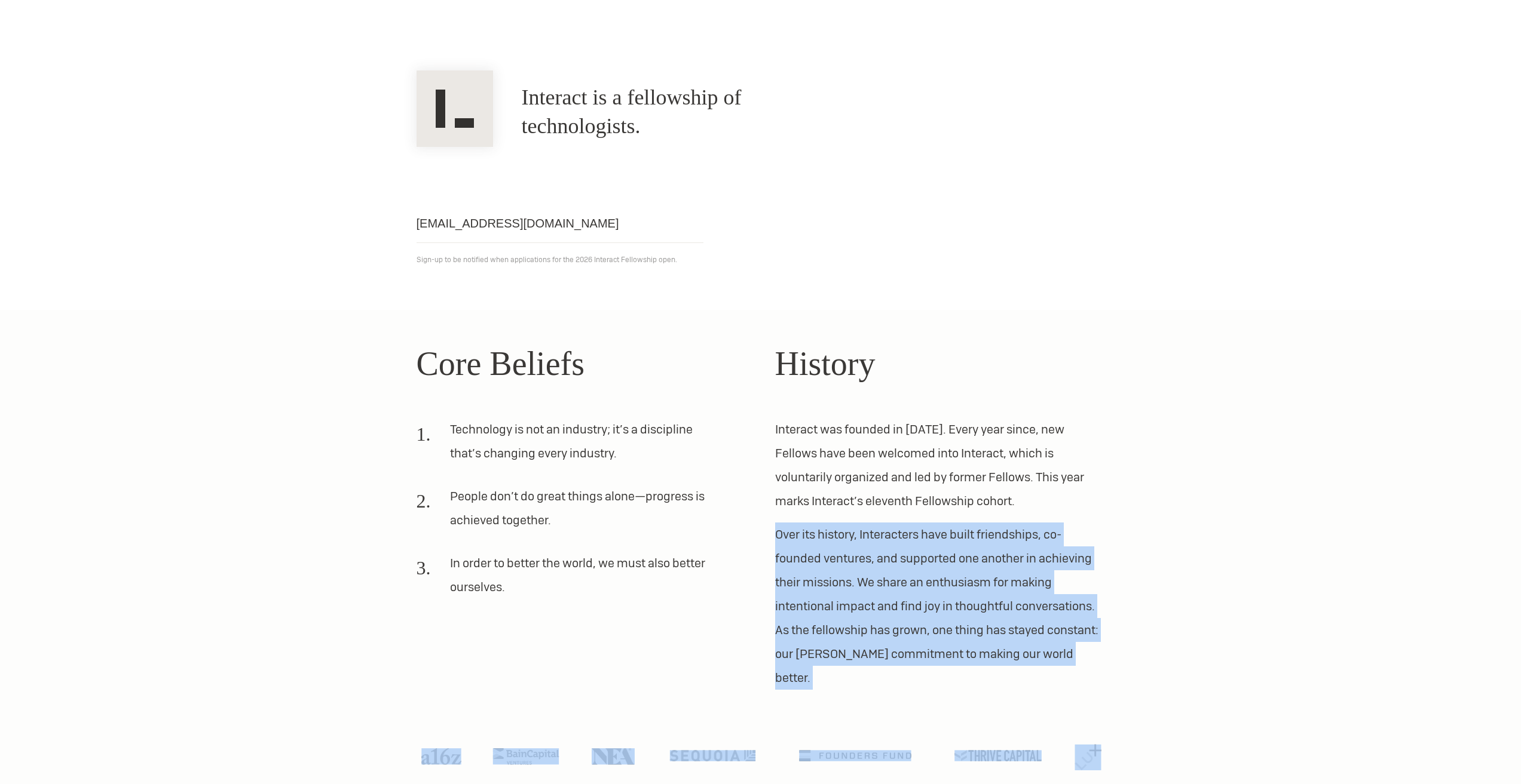  I want to click on li: People don’t do great things alone—progress is achieved together., so click(567, 513).